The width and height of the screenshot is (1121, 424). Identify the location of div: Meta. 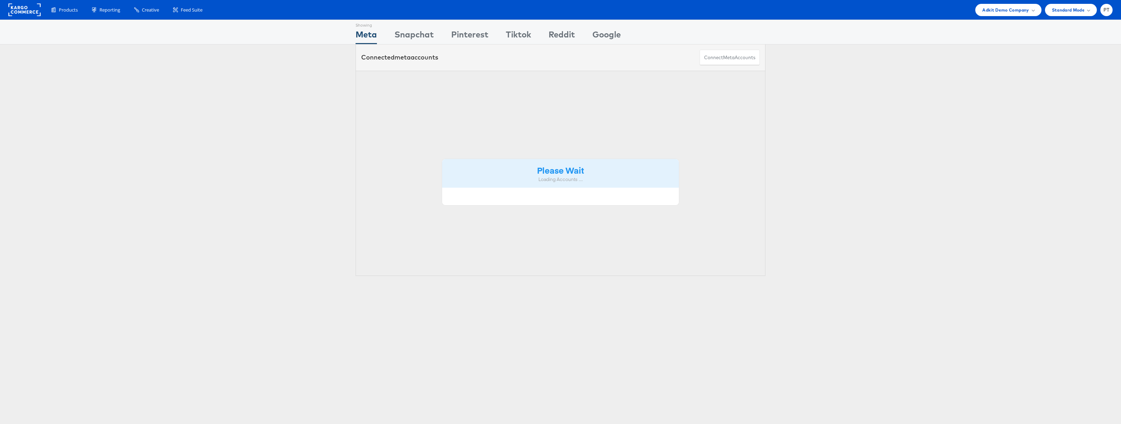
(366, 36).